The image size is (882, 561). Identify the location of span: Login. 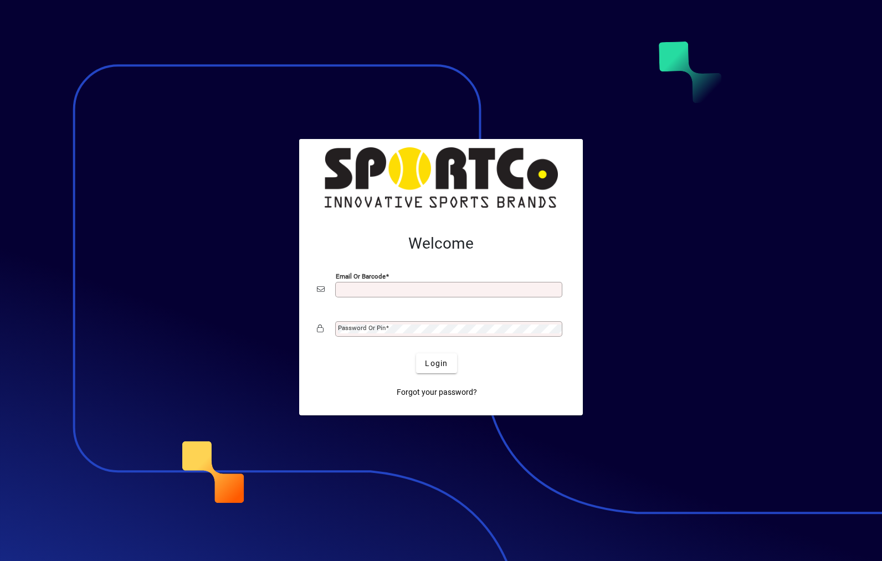
(436, 363).